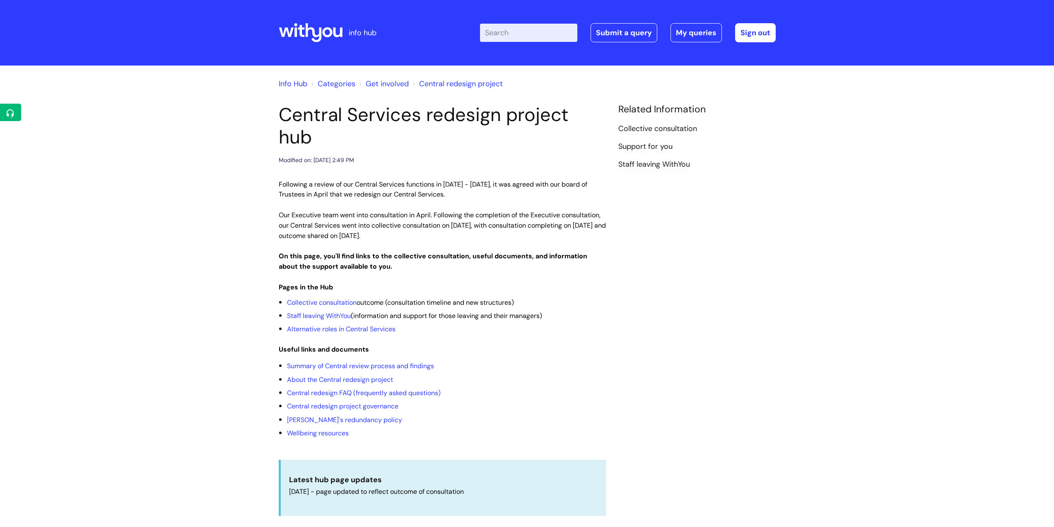 The image size is (1054, 527). What do you see at coordinates (336, 479) in the screenshot?
I see `strong: Latest hub page updates` at bounding box center [336, 479].